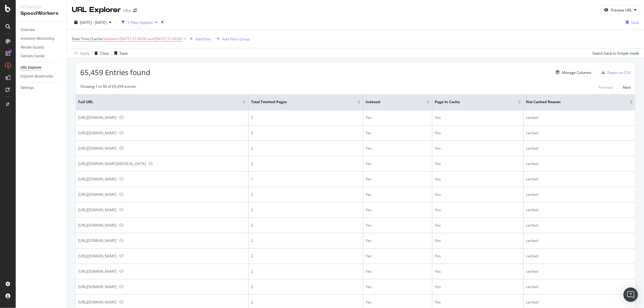 The image size is (644, 308). Describe the element at coordinates (606, 87) in the screenshot. I see `div: Previous` at that location.